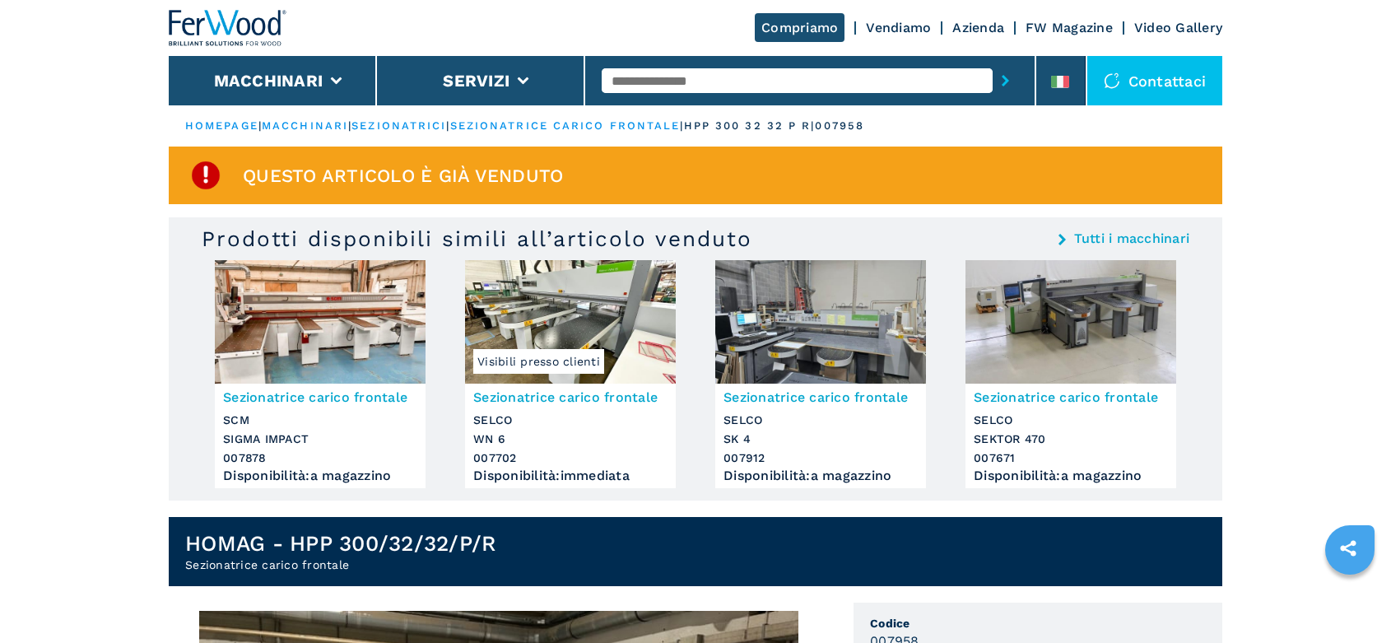 Image resolution: width=1391 pixels, height=643 pixels. I want to click on p: hpp 300 32 32 p r |, so click(750, 126).